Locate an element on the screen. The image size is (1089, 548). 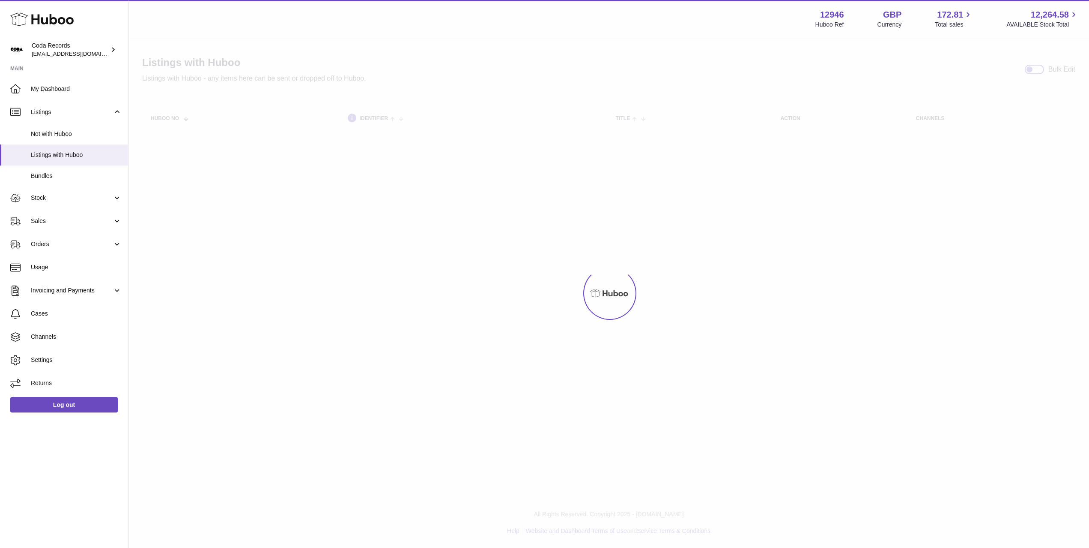
span: Stock is located at coordinates (72, 198).